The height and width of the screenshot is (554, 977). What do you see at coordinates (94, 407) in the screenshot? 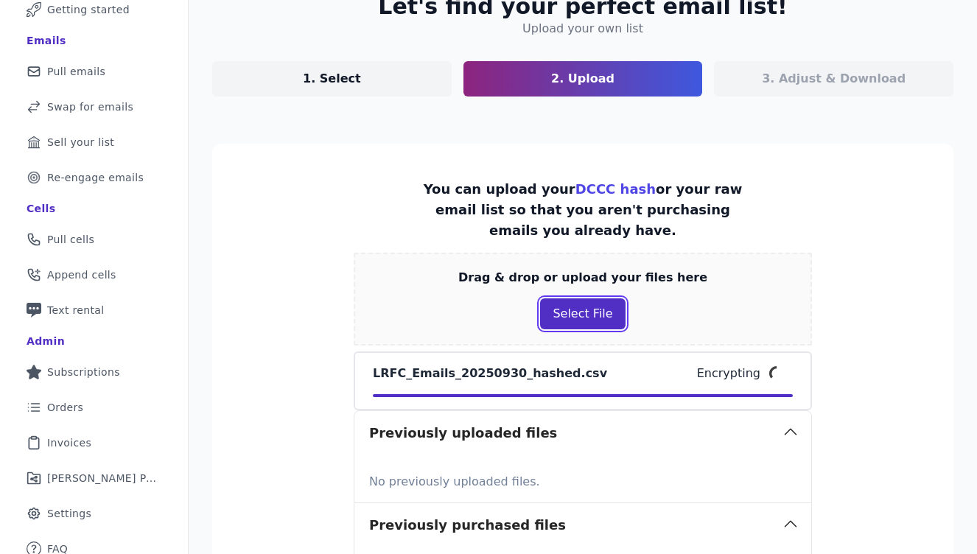
I see `a: Orders` at bounding box center [94, 407].